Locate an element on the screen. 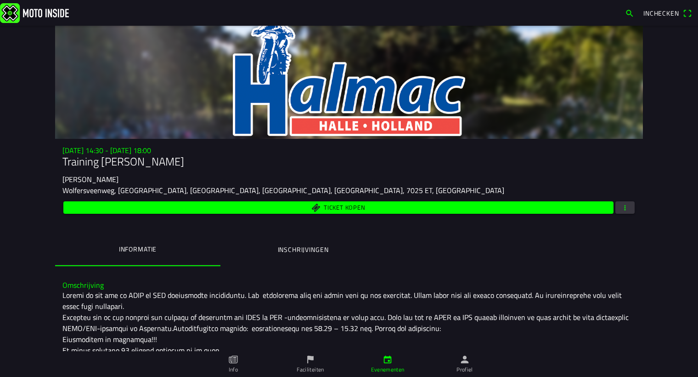 The image size is (698, 377). ion-label: Info is located at coordinates (233, 369).